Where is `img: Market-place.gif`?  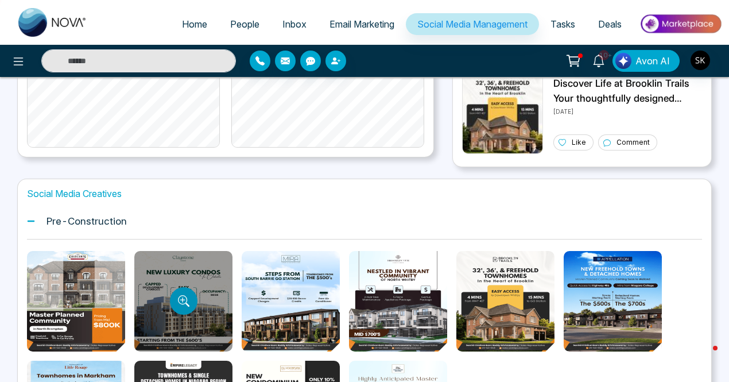 img: Market-place.gif is located at coordinates (680, 24).